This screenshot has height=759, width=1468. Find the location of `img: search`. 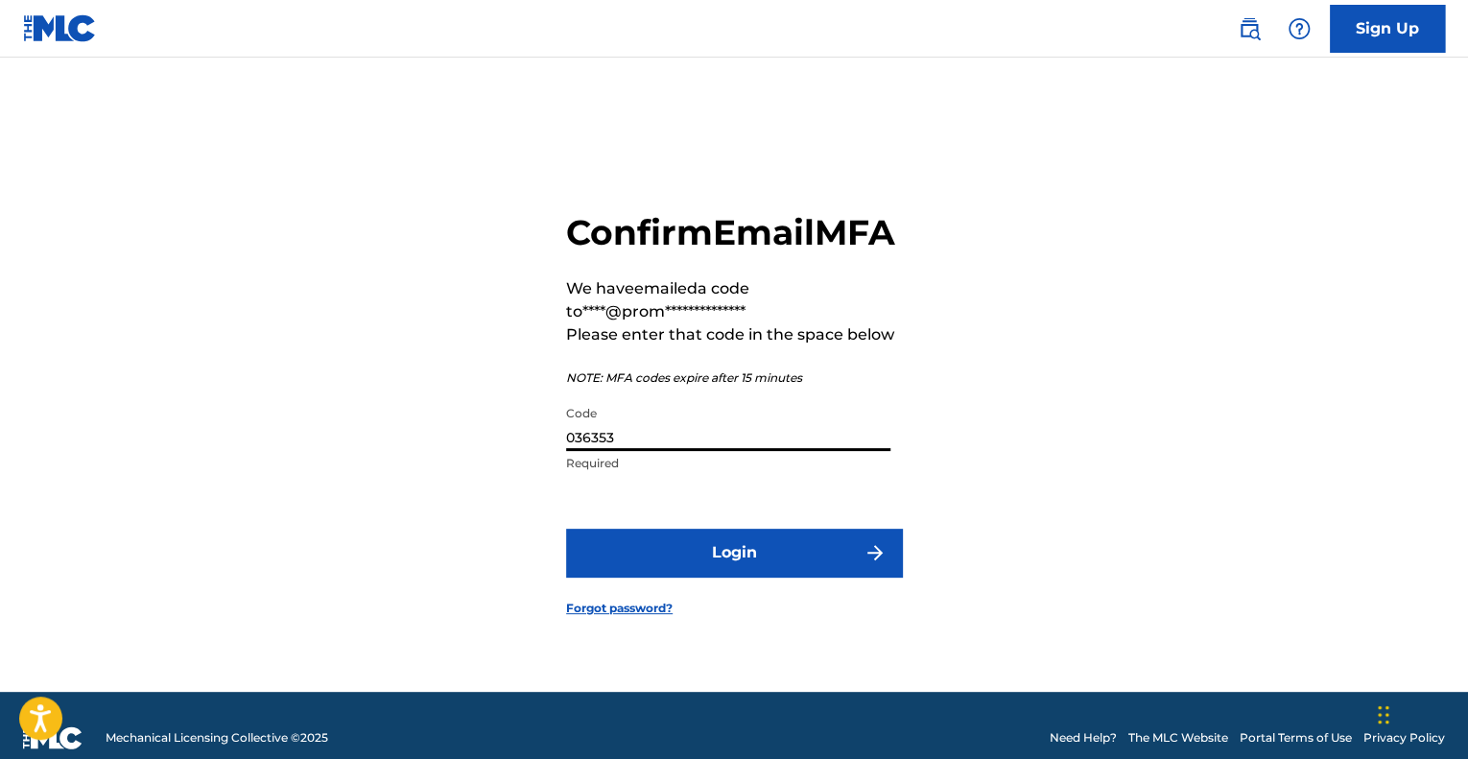

img: search is located at coordinates (1249, 29).